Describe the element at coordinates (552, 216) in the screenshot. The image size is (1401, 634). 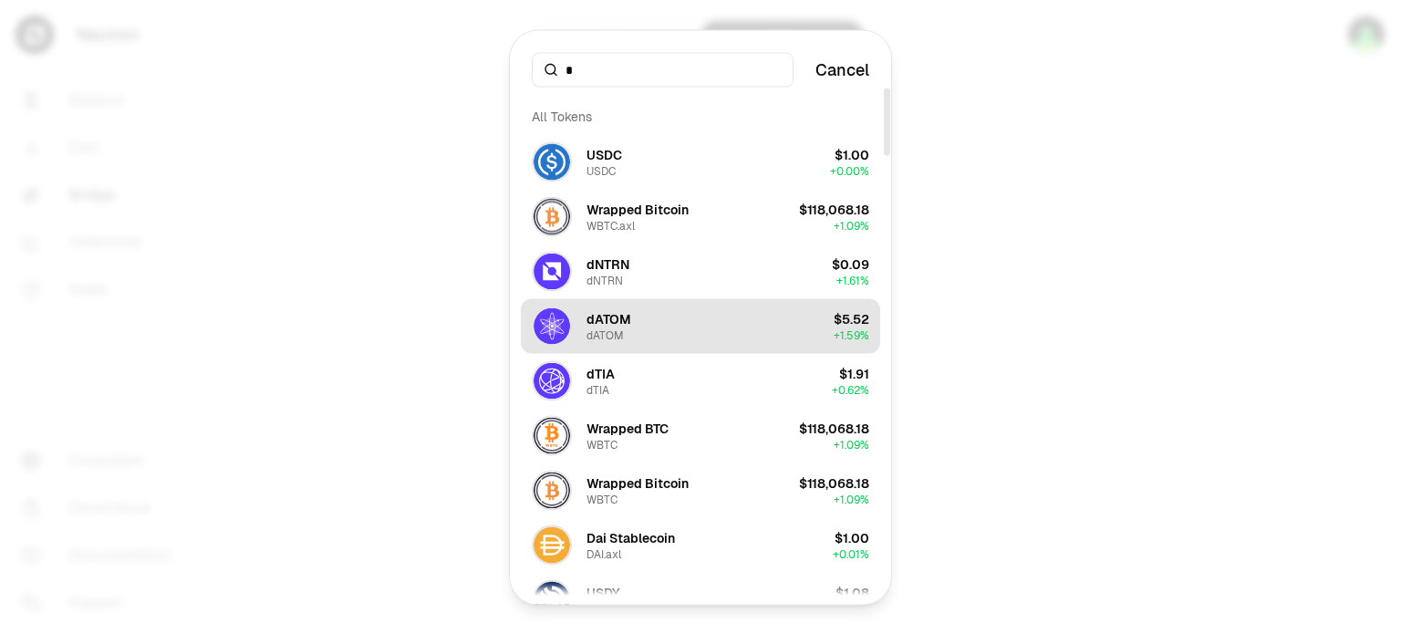
I see `img: WBTC.axl Logo` at that location.